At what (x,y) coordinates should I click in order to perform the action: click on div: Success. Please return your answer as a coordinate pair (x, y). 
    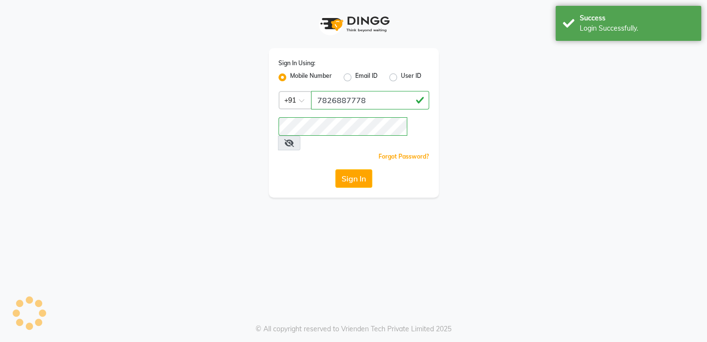
    Looking at the image, I should click on (637, 18).